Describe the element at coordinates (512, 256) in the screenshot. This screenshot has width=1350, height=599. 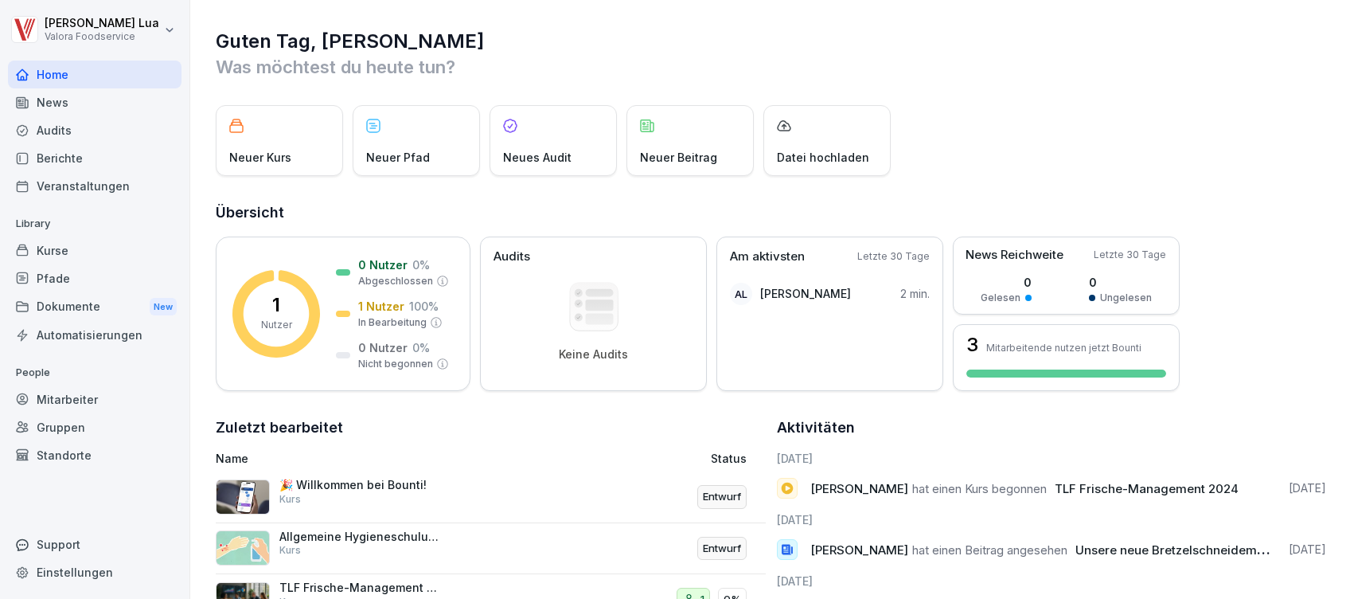
I see `p: Audits` at that location.